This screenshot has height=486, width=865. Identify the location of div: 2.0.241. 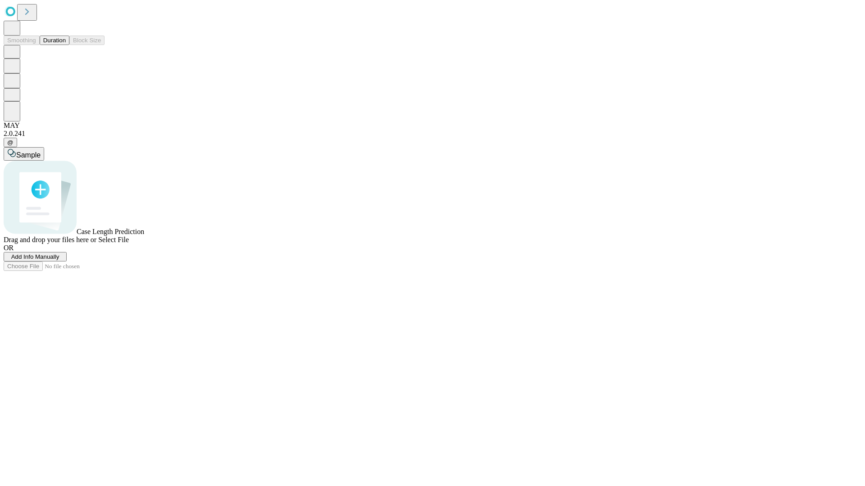
(432, 134).